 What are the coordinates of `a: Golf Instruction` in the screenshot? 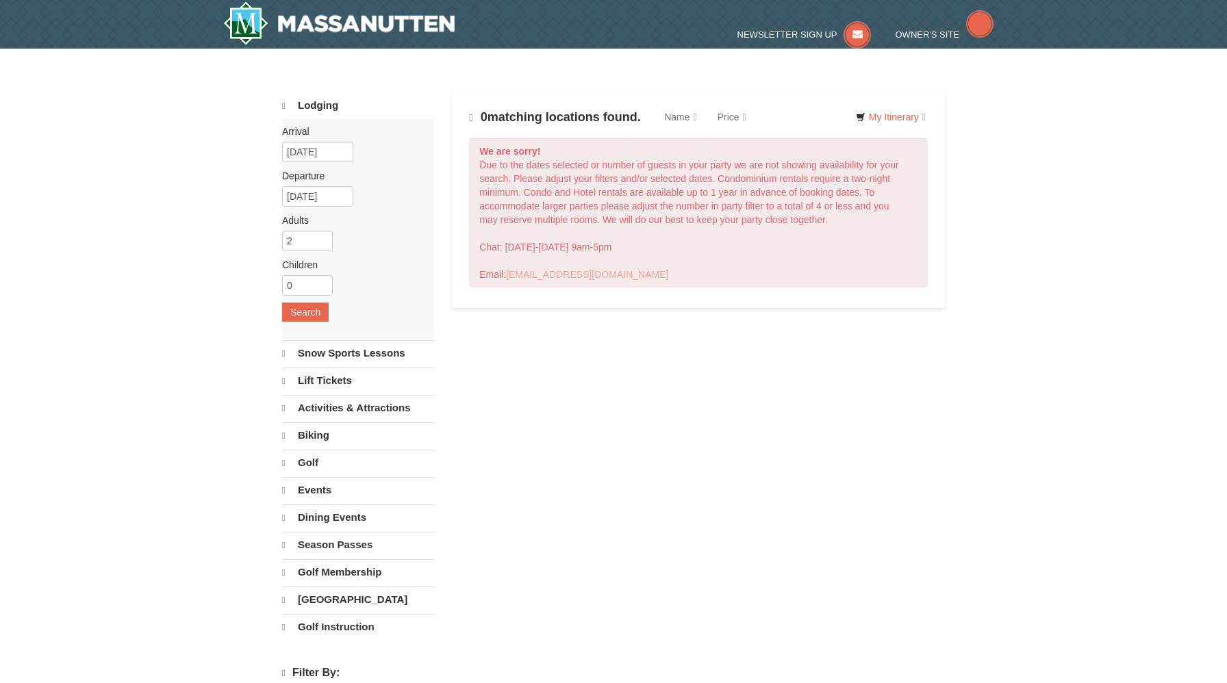 It's located at (358, 627).